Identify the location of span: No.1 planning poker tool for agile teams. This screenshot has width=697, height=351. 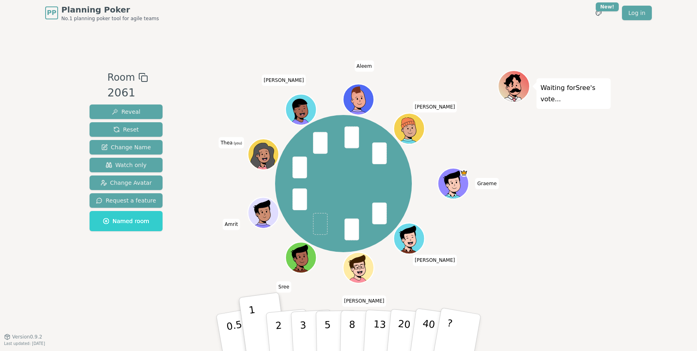
(110, 19).